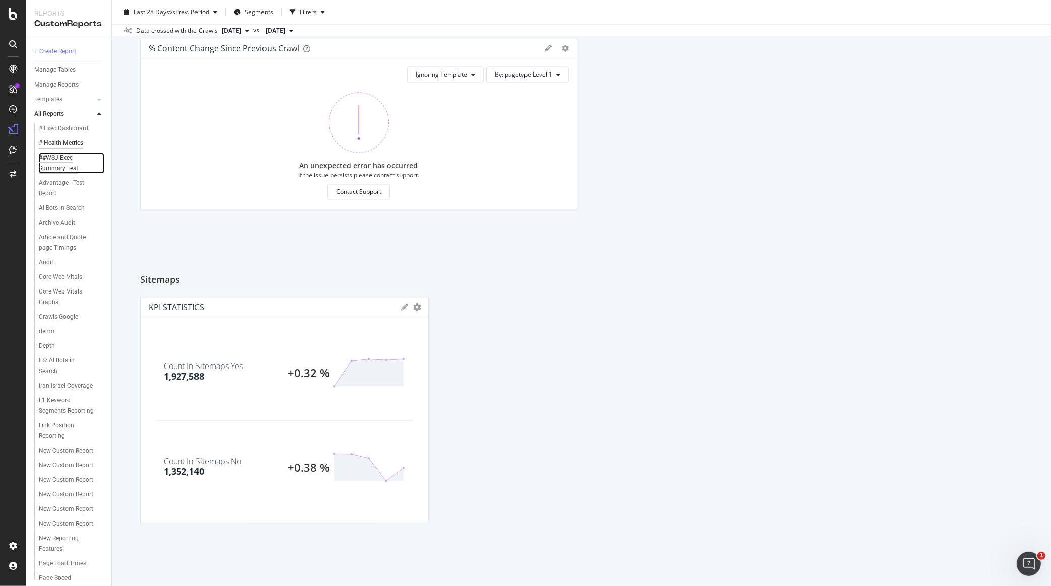 Image resolution: width=1051 pixels, height=586 pixels. Describe the element at coordinates (67, 431) in the screenshot. I see `div: Link Position Reporting` at that location.